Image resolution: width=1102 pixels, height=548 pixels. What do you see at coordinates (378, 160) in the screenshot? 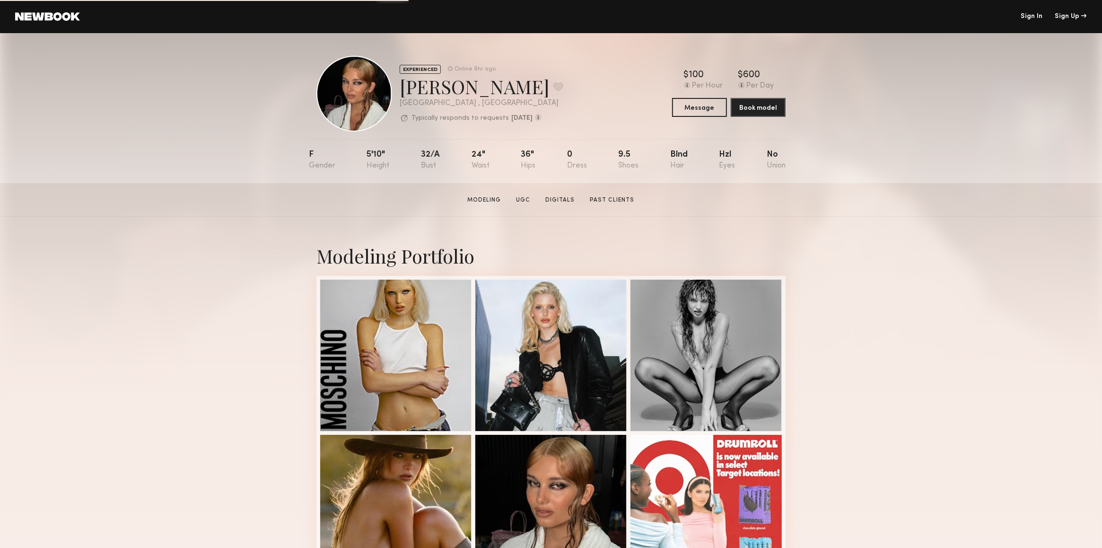
I see `div: 5'10"` at bounding box center [378, 160].